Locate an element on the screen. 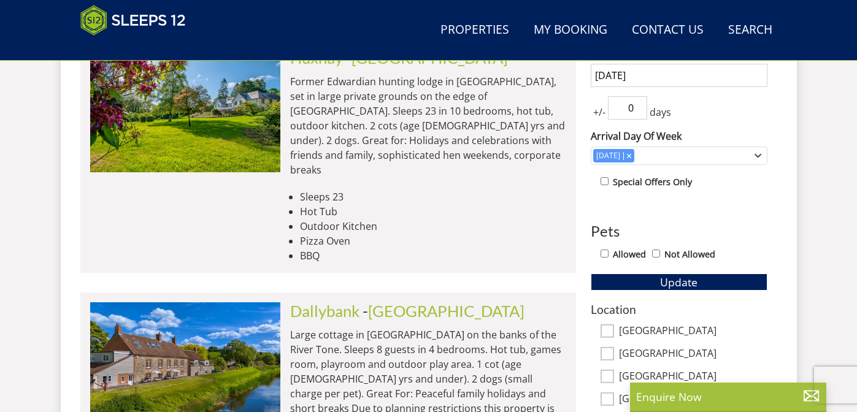 Image resolution: width=857 pixels, height=412 pixels. a: Dallybank is located at coordinates (324, 311).